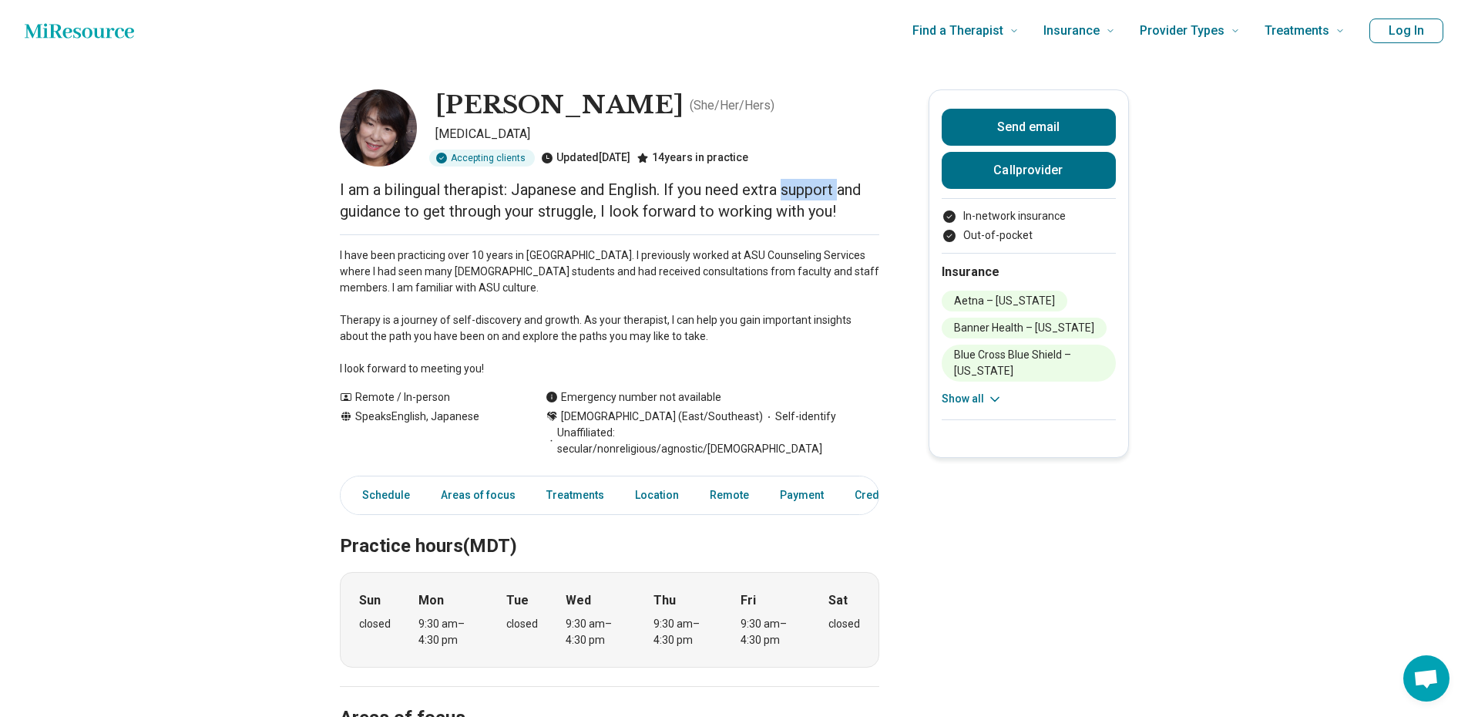  Describe the element at coordinates (657, 495) in the screenshot. I see `a: Location` at that location.